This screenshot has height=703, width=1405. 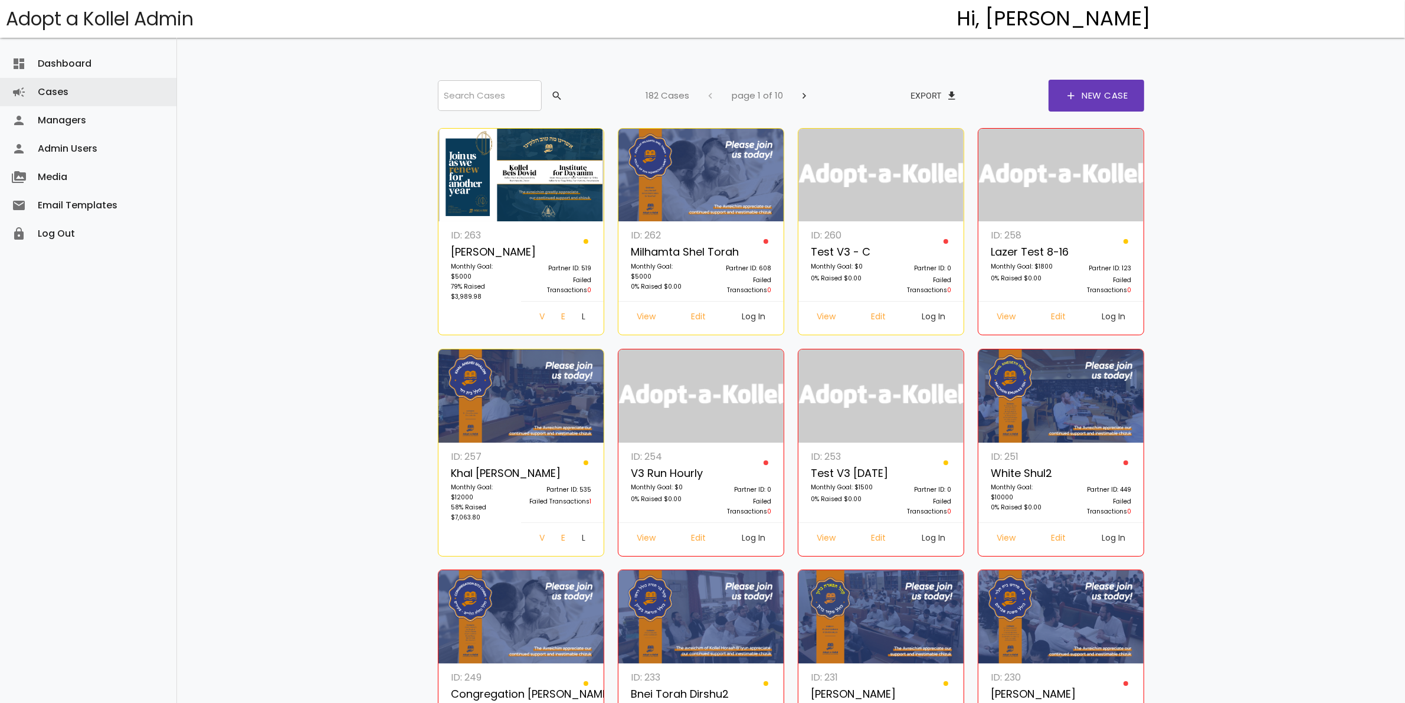 What do you see at coordinates (559, 490) in the screenshot?
I see `p: Partner ID: 535` at bounding box center [559, 490].